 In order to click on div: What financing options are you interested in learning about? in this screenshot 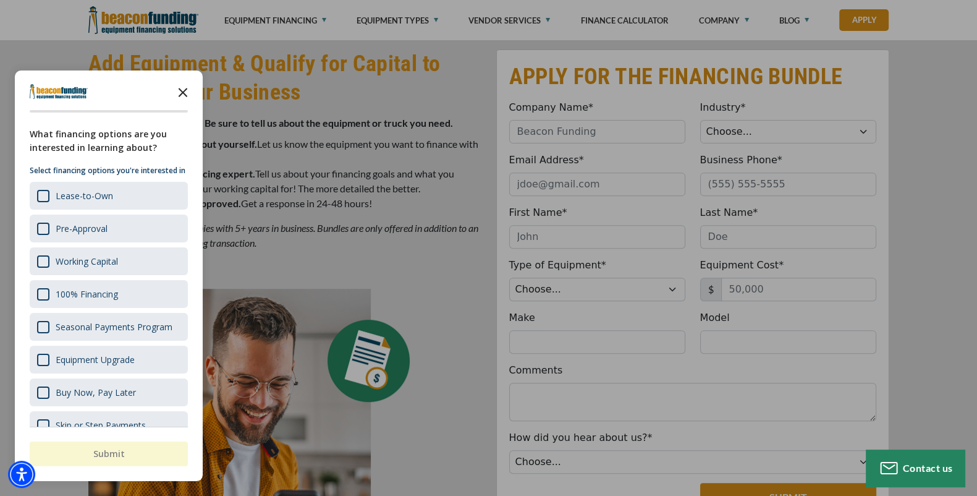, I will do `click(109, 141)`.